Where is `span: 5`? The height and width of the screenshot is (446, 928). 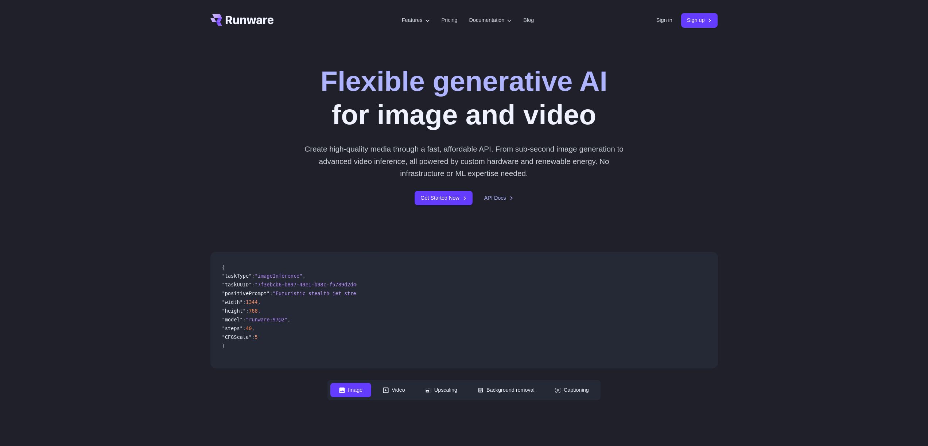
span: 5 is located at coordinates (256, 337).